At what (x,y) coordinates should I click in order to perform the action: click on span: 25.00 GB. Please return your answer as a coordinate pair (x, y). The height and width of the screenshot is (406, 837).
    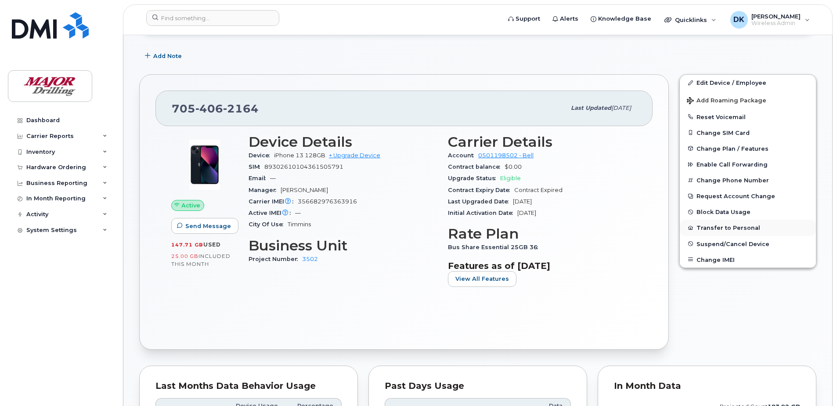
    Looking at the image, I should click on (185, 256).